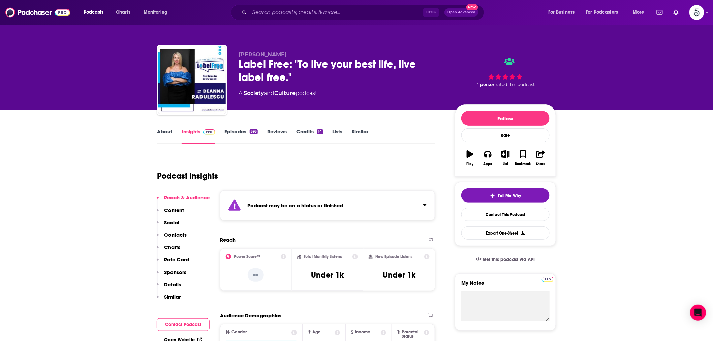 Image resolution: width=713 pixels, height=341 pixels. What do you see at coordinates (699, 313) in the screenshot?
I see `div: Open Intercom Messenger` at bounding box center [699, 313].